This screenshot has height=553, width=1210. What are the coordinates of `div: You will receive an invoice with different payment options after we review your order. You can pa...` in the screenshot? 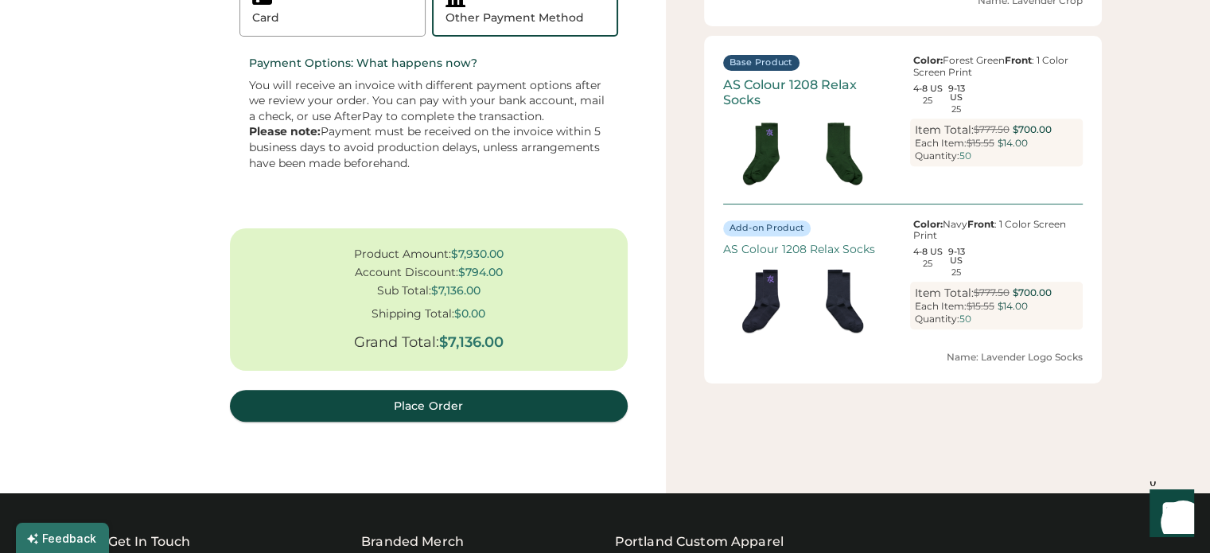 It's located at (429, 125).